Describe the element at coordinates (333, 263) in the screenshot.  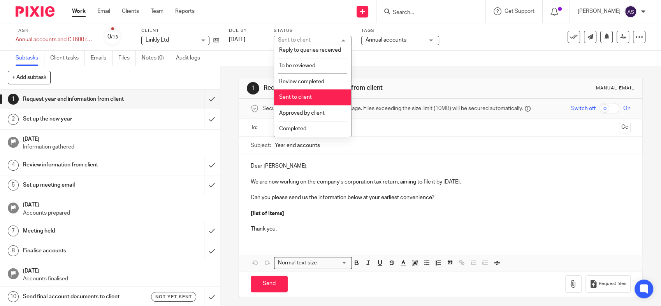
I see `input: Search for option` at that location.